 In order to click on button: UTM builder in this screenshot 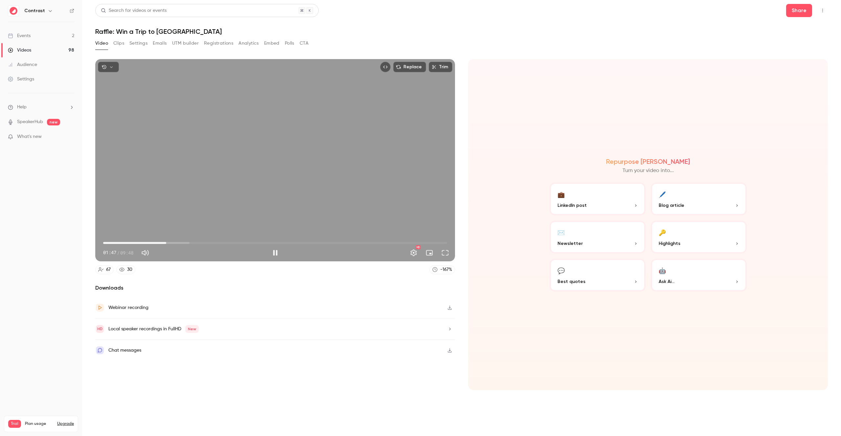, I will do `click(185, 43)`.